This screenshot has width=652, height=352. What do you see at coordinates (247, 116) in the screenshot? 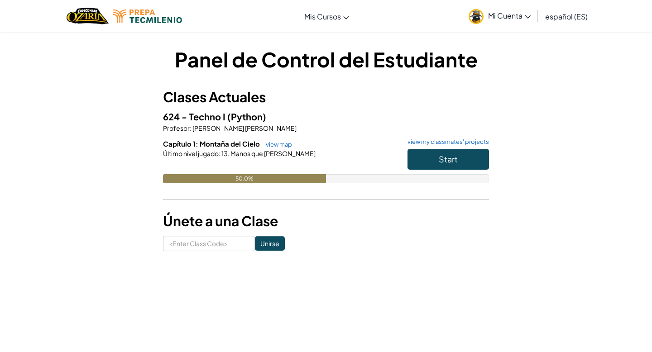
I see `span: (Python)` at bounding box center [247, 116].